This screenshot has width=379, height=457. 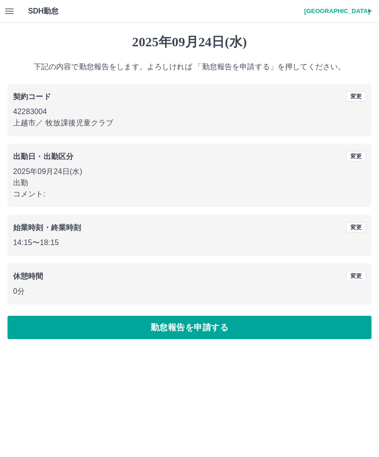 I want to click on b: 始業時刻・終業時刻, so click(x=47, y=227).